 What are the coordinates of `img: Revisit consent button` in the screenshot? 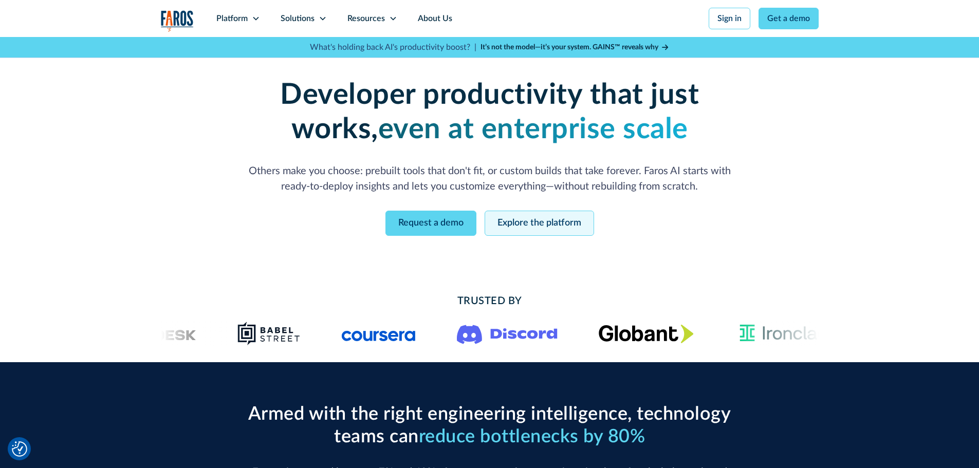 It's located at (20, 449).